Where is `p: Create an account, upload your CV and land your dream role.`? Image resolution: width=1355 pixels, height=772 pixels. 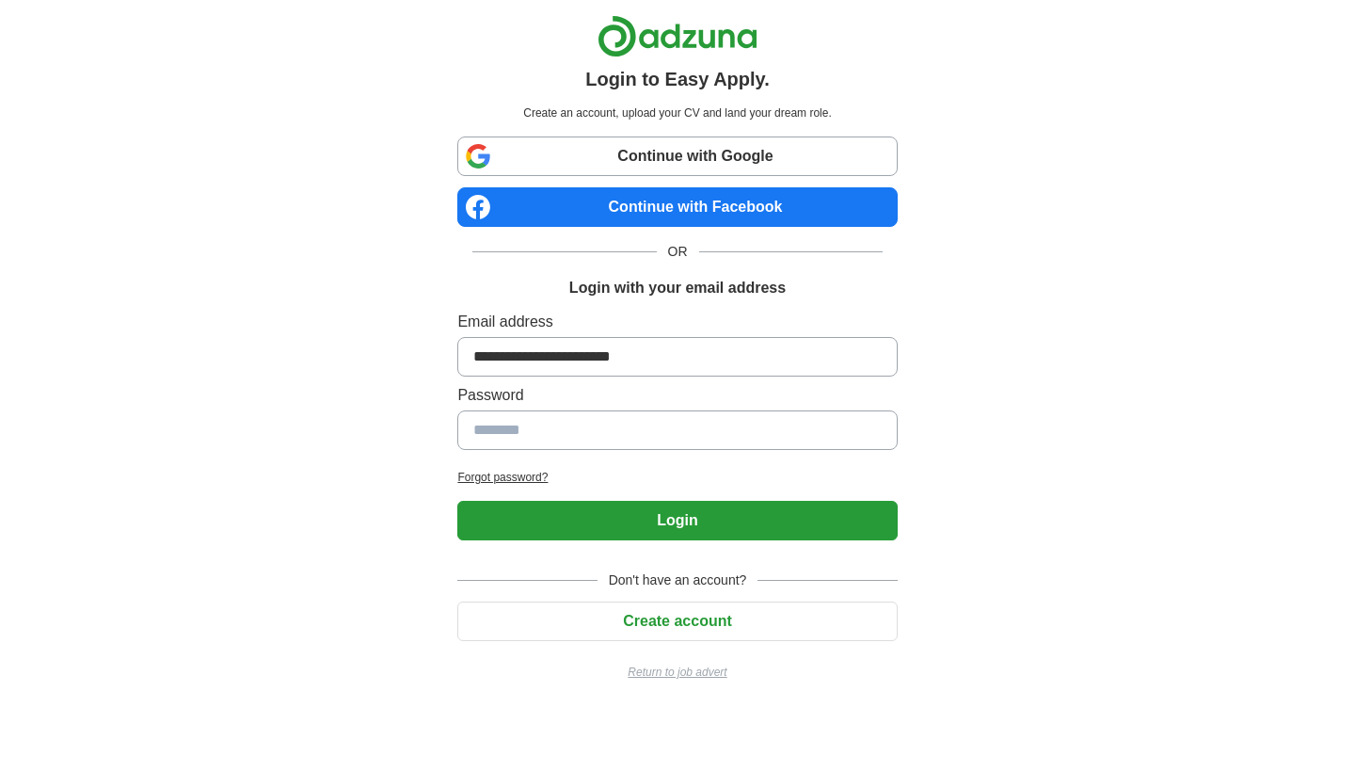 p: Create an account, upload your CV and land your dream role. is located at coordinates (677, 113).